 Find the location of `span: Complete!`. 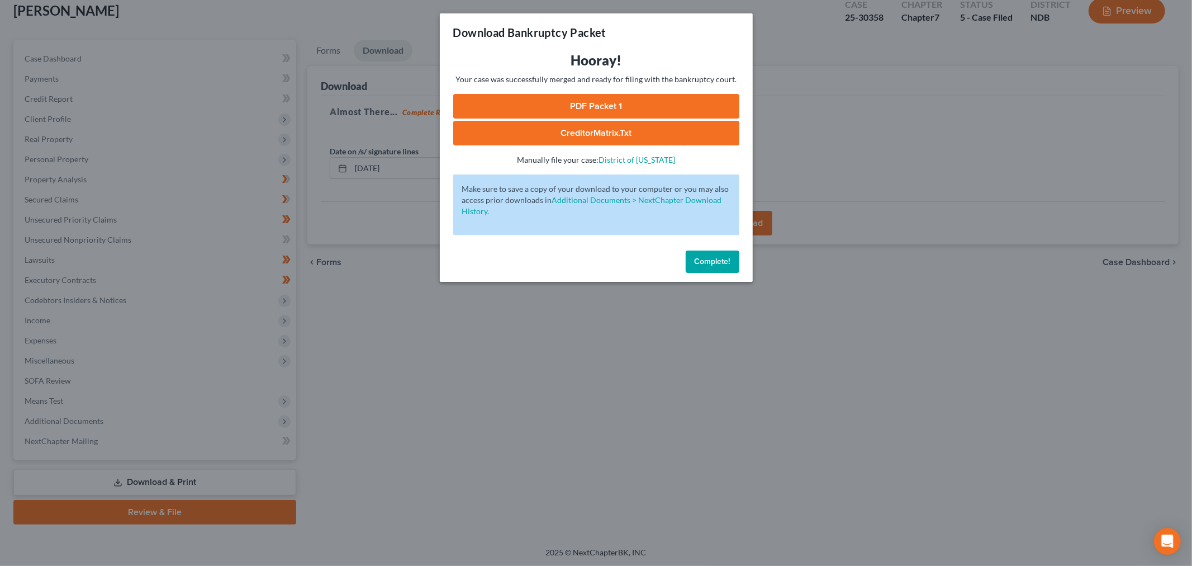

span: Complete! is located at coordinates (713, 261).